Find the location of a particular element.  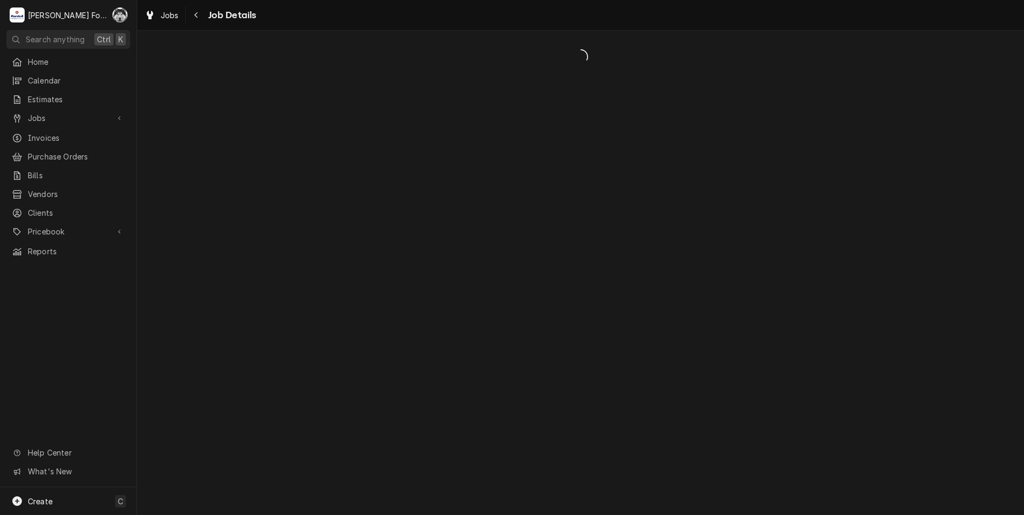

span: C is located at coordinates (120, 501).